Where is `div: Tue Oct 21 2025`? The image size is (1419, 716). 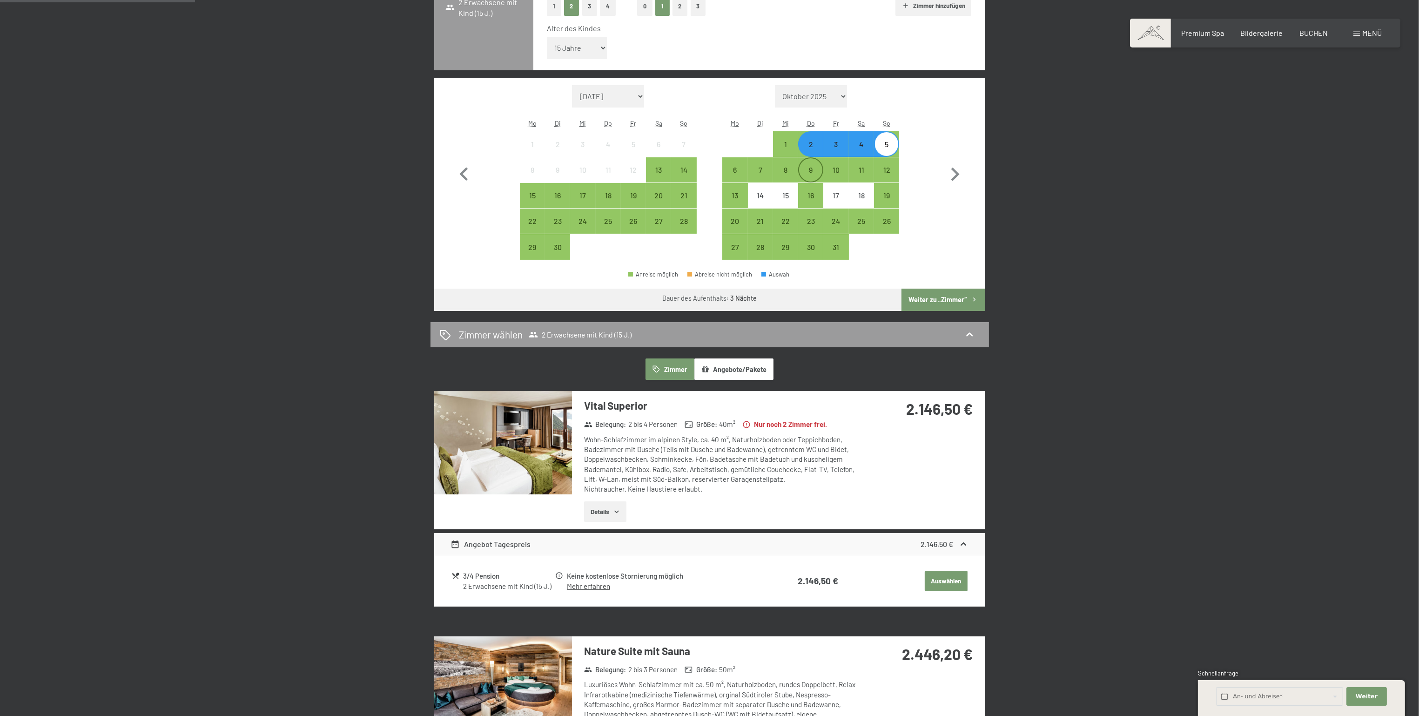 div: Tue Oct 21 2025 is located at coordinates (760, 221).